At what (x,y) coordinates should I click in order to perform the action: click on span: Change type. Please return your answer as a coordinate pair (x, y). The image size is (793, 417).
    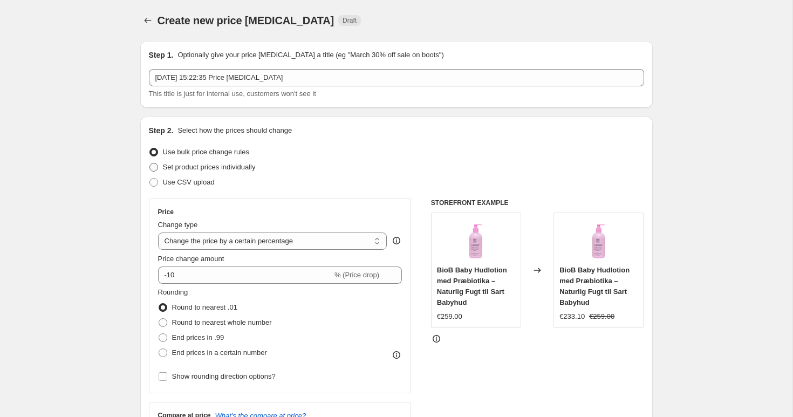
    Looking at the image, I should click on (178, 224).